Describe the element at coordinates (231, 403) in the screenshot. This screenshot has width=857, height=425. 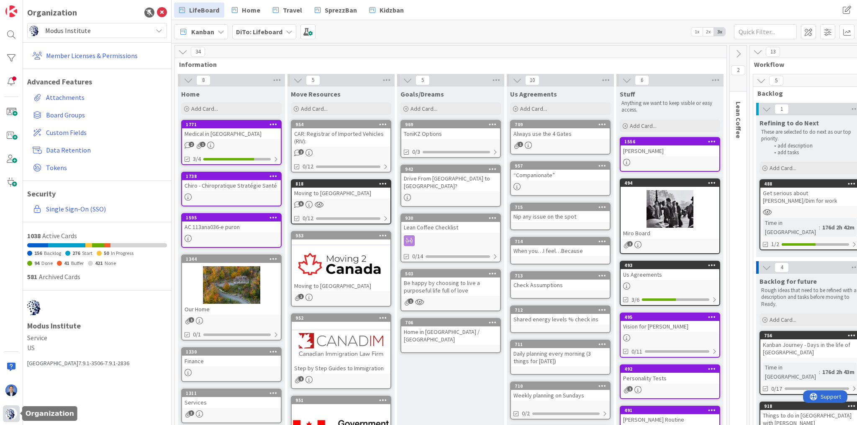
I see `div: Services` at that location.